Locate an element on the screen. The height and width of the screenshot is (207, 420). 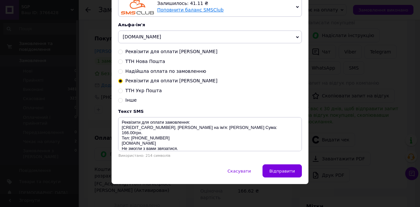
button: Скасувати is located at coordinates (239, 171).